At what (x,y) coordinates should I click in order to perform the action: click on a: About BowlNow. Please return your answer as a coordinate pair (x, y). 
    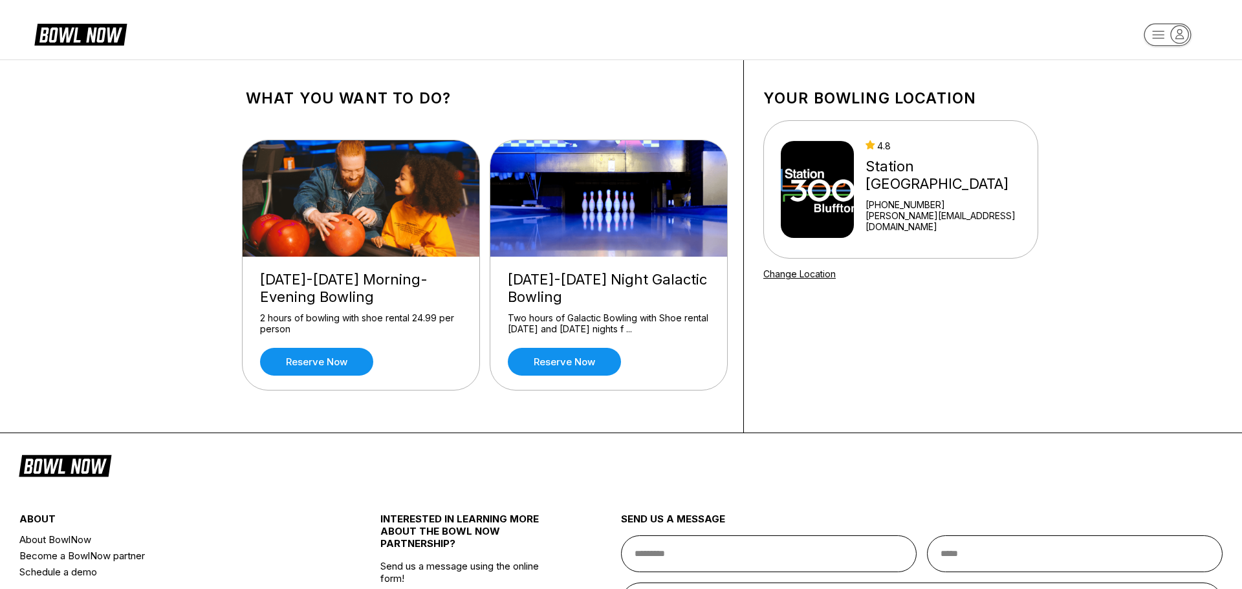
    Looking at the image, I should click on (170, 540).